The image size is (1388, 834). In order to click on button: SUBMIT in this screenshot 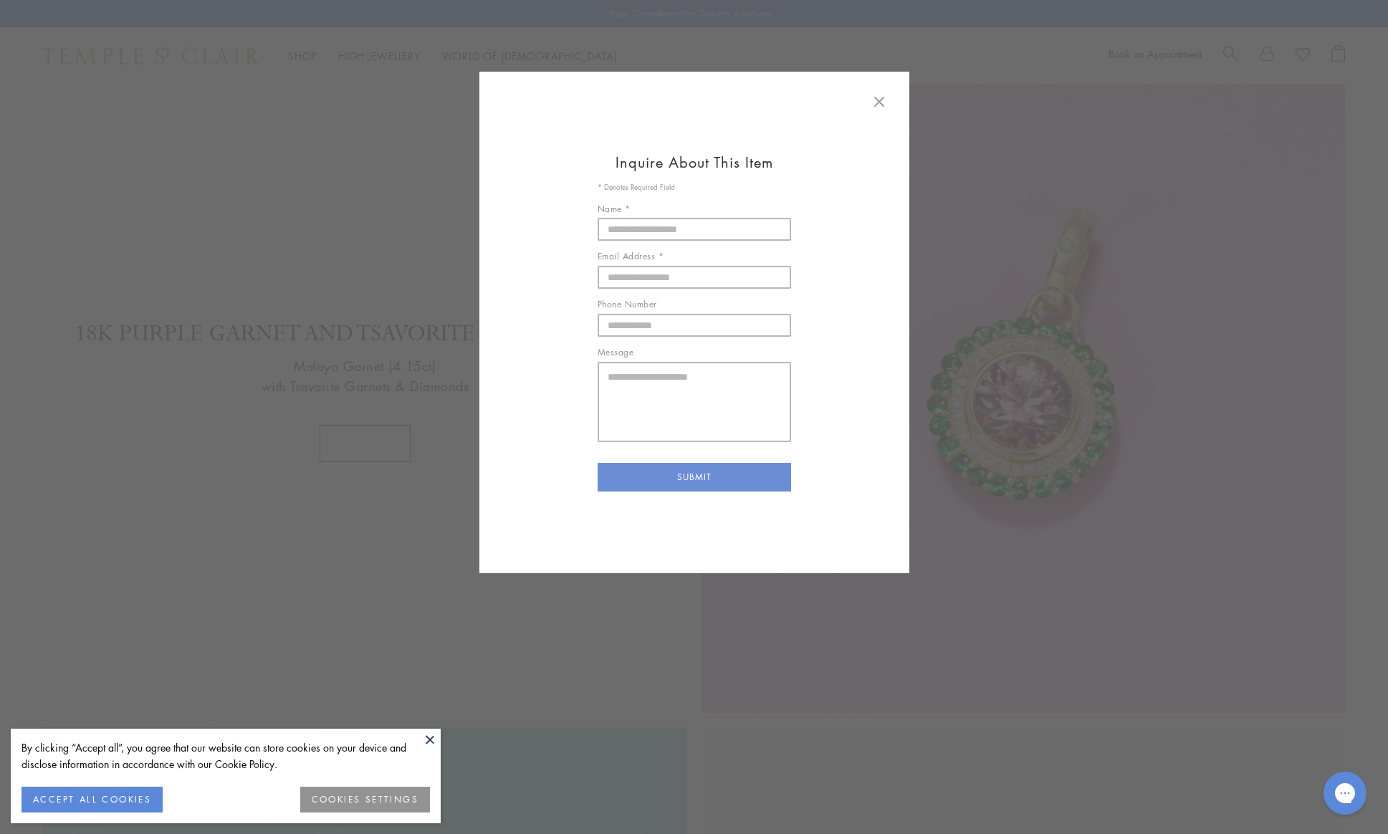, I will do `click(694, 477)`.